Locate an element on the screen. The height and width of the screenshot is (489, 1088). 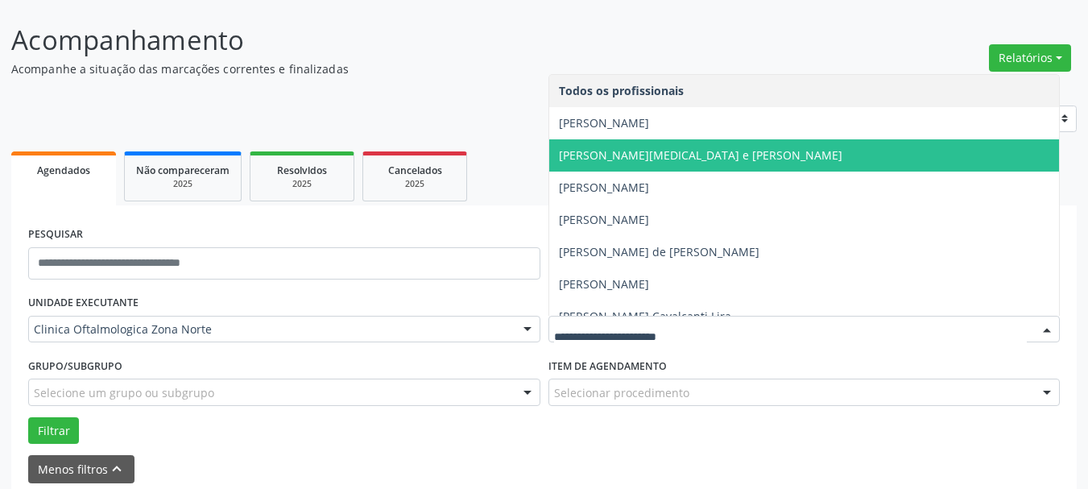
label: Grupo/Subgrupo is located at coordinates (75, 366).